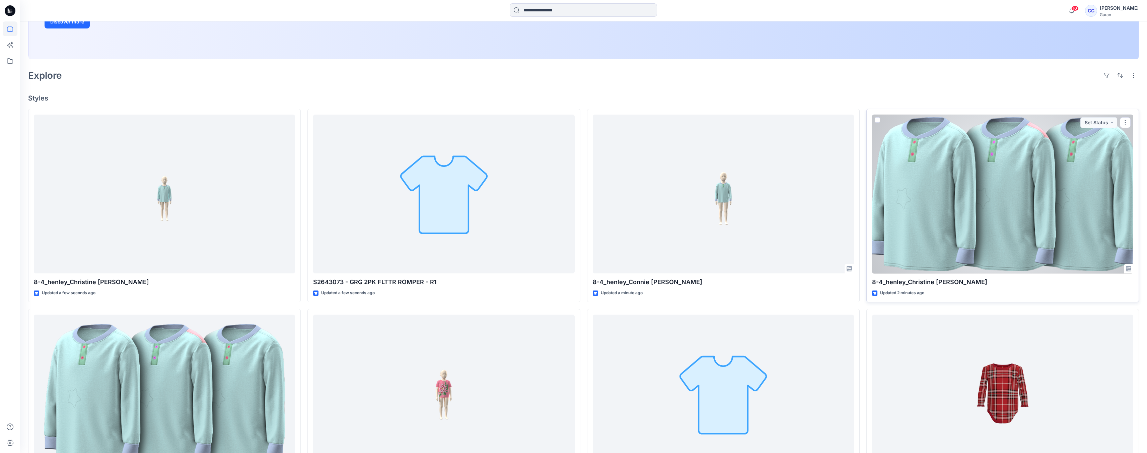  Describe the element at coordinates (444, 282) in the screenshot. I see `p: S2643073 - GRG 2PK FLTTR ROMPER - R1` at that location.